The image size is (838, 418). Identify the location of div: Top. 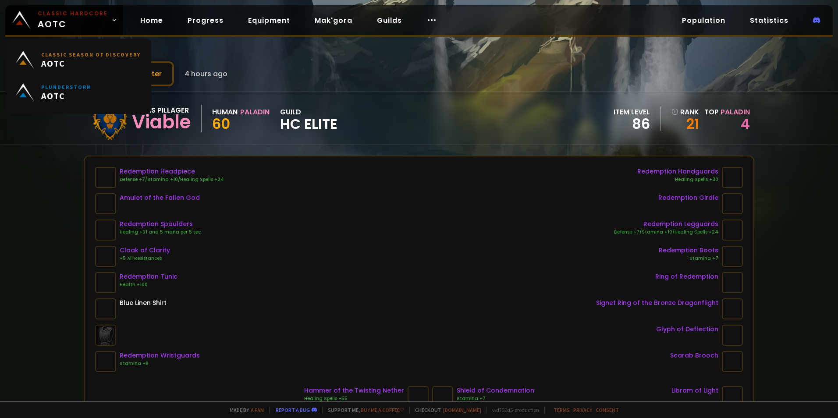
(727, 112).